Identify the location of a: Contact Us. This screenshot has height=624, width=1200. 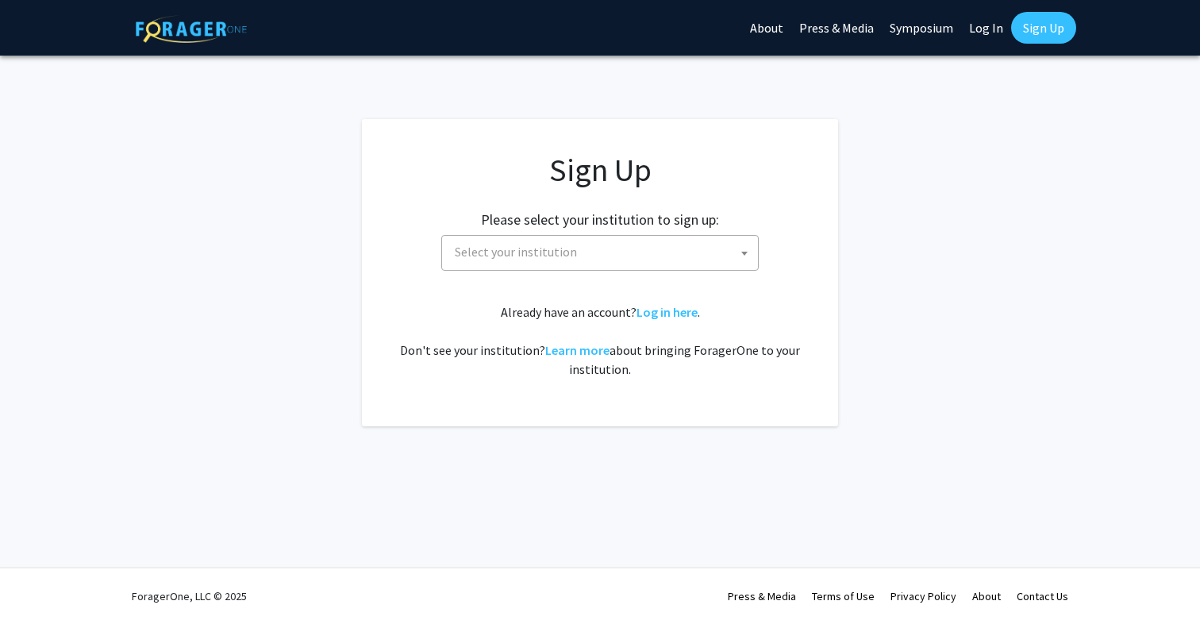
(1042, 596).